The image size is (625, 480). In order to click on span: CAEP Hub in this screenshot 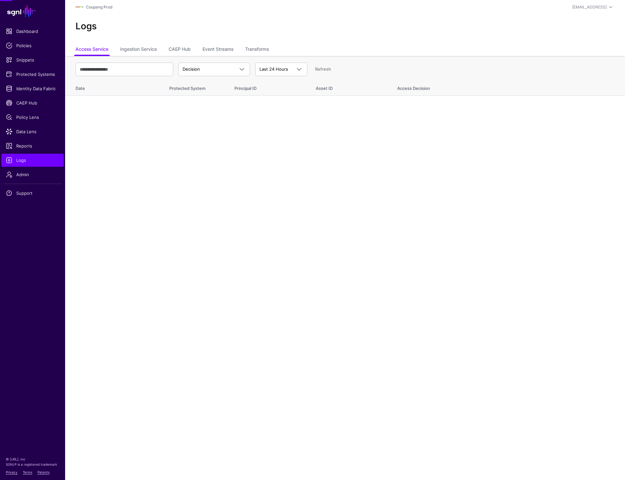, I will do `click(33, 103)`.